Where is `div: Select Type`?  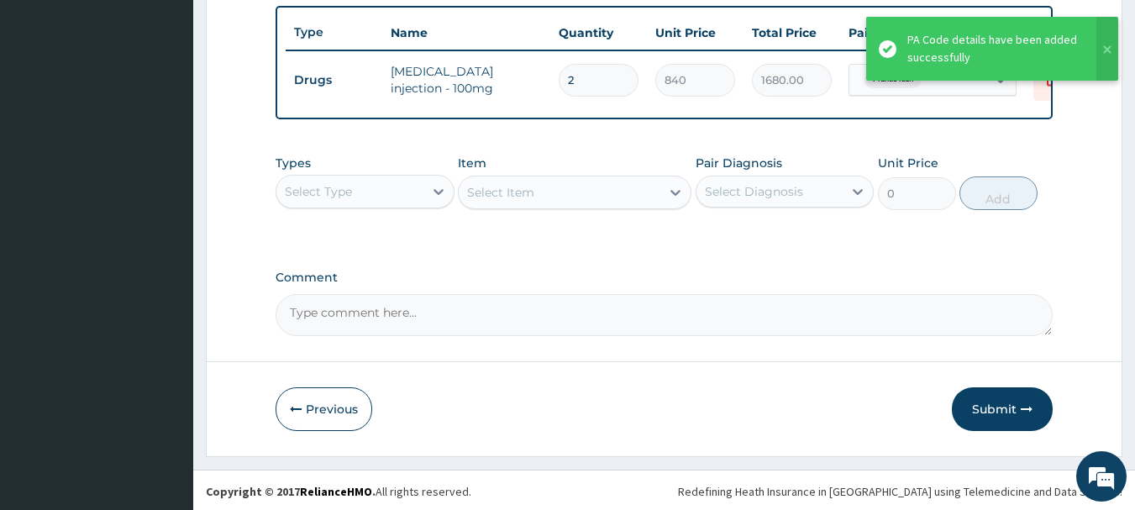
div: Select Type is located at coordinates (318, 192).